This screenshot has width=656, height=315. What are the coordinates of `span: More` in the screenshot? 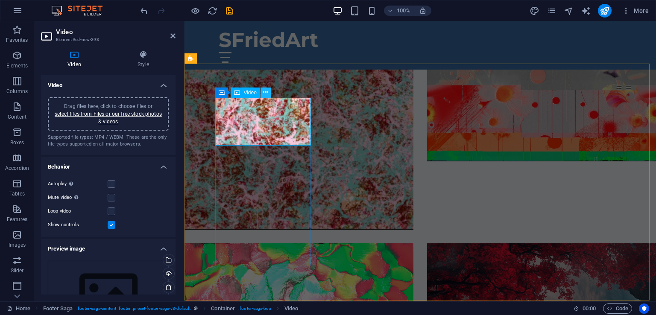 It's located at (635, 11).